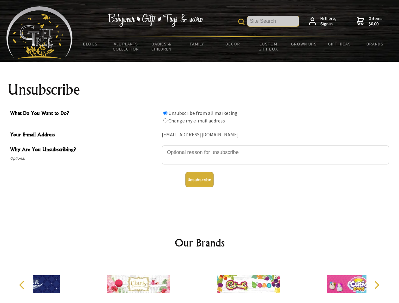 Image resolution: width=399 pixels, height=303 pixels. Describe the element at coordinates (203, 113) in the screenshot. I see `label: Unsubscribe from all marketing` at that location.